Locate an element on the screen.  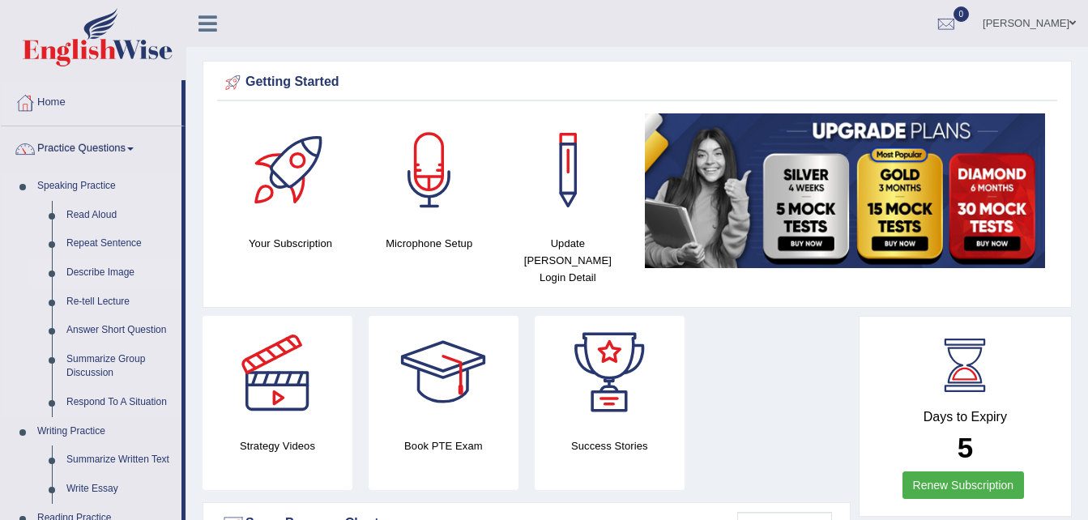
a: Write Essay is located at coordinates (120, 490).